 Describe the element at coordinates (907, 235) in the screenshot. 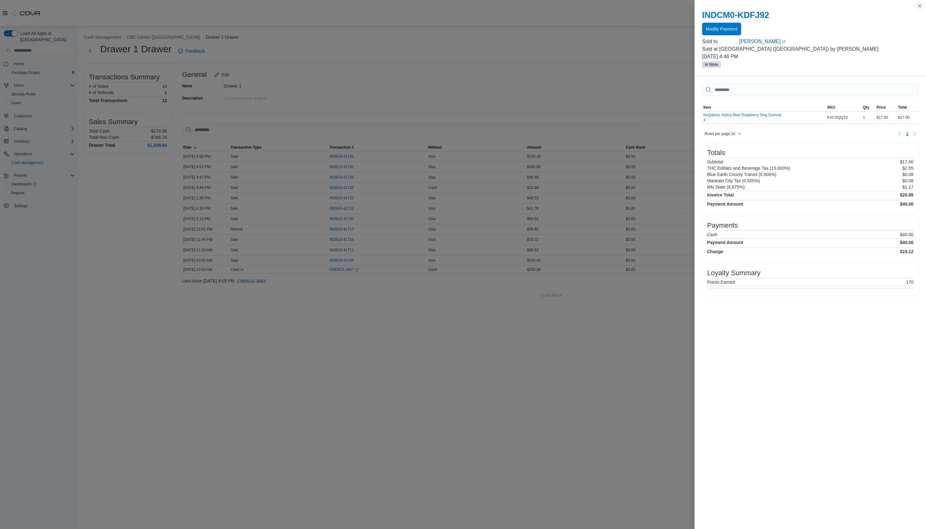

I see `p: $40.00` at that location.